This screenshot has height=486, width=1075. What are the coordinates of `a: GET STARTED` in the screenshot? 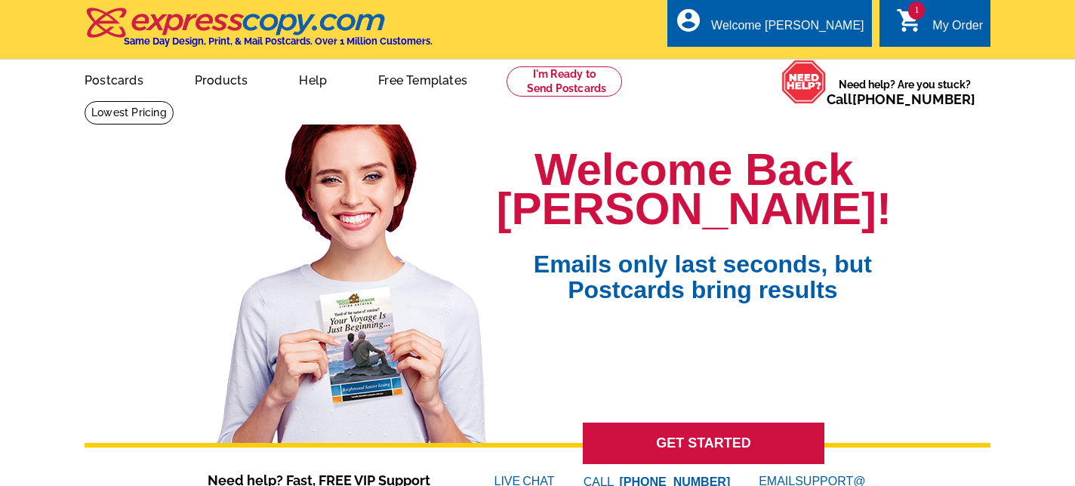 It's located at (704, 443).